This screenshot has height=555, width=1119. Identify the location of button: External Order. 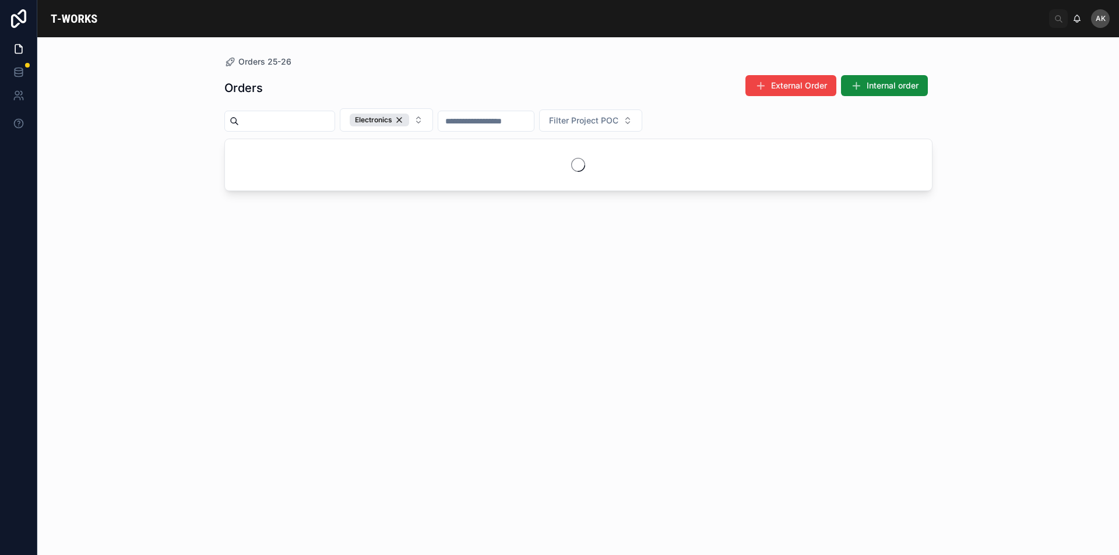
(791, 86).